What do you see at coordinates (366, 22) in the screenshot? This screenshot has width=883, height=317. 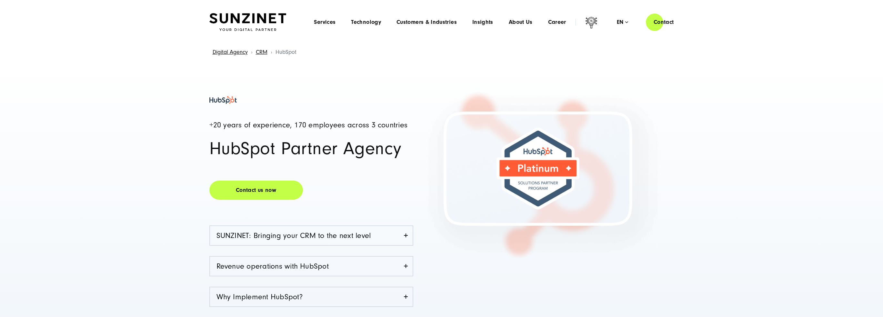 I see `a: Technology` at bounding box center [366, 22].